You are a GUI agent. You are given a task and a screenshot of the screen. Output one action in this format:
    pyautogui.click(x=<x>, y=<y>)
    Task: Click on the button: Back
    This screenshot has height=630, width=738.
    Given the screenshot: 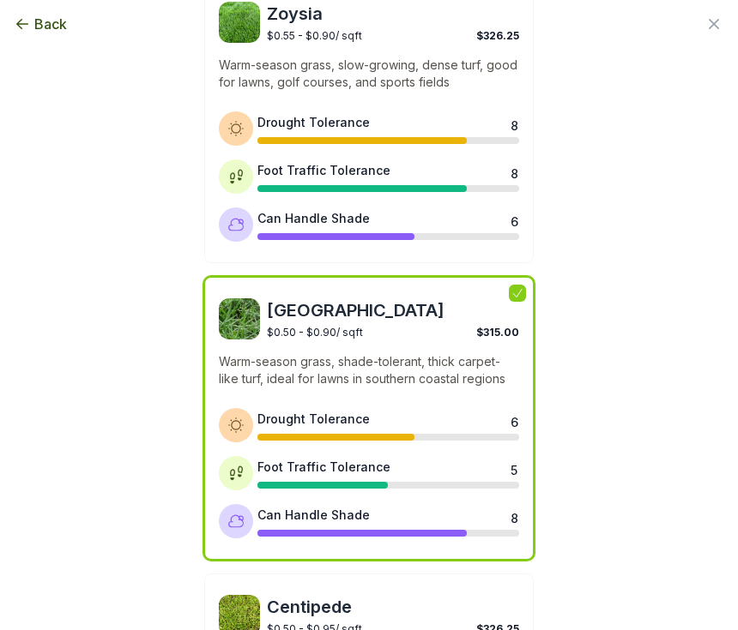 What is the action you would take?
    pyautogui.click(x=40, y=24)
    